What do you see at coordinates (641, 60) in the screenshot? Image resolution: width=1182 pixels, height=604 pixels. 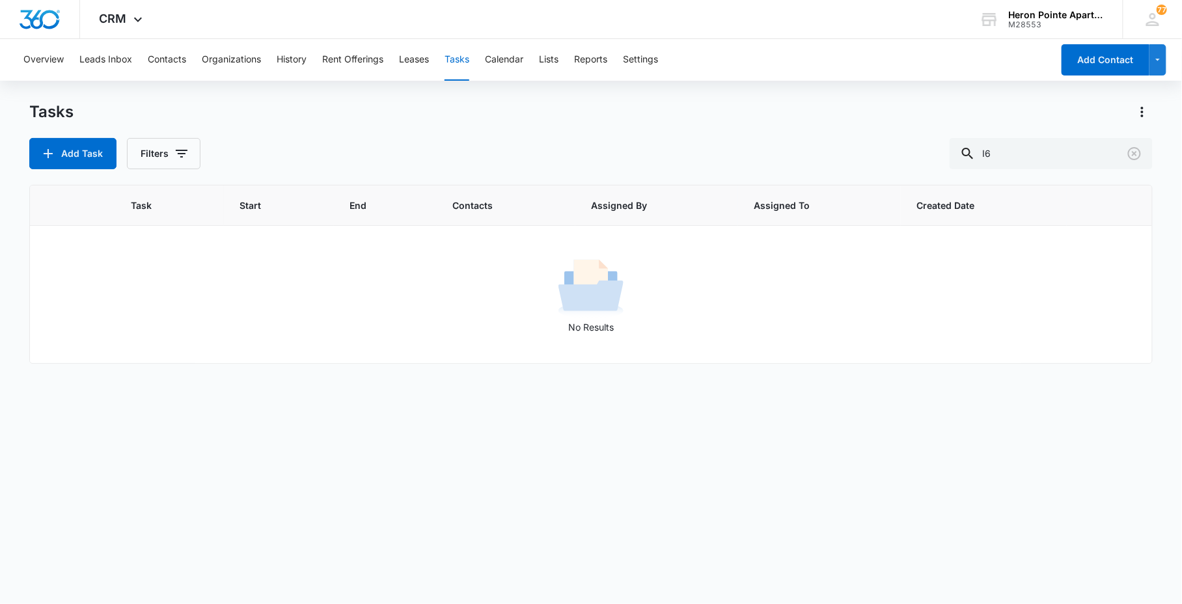 I see `button: Settings` at bounding box center [641, 60].